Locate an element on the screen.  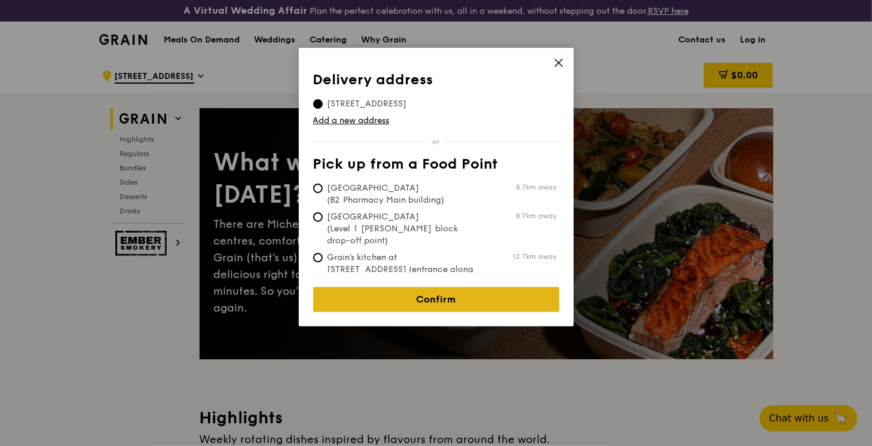
a: Confirm is located at coordinates (436, 300).